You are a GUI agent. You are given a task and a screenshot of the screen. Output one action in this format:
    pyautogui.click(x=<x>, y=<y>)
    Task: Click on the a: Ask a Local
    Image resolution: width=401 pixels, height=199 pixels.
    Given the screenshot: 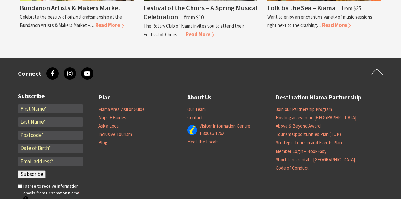 What is the action you would take?
    pyautogui.click(x=109, y=126)
    